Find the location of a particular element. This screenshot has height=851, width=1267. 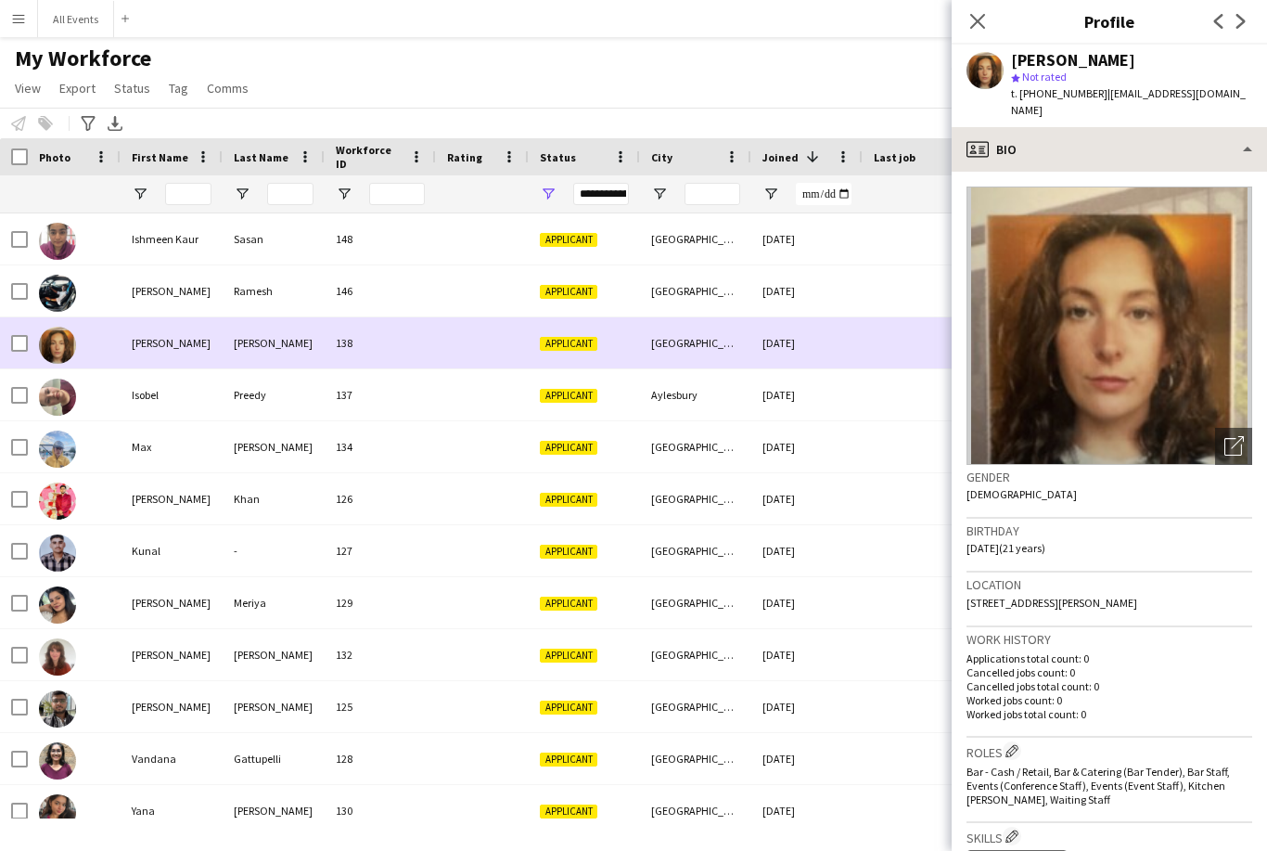

div: Gattupelli is located at coordinates (274, 758).